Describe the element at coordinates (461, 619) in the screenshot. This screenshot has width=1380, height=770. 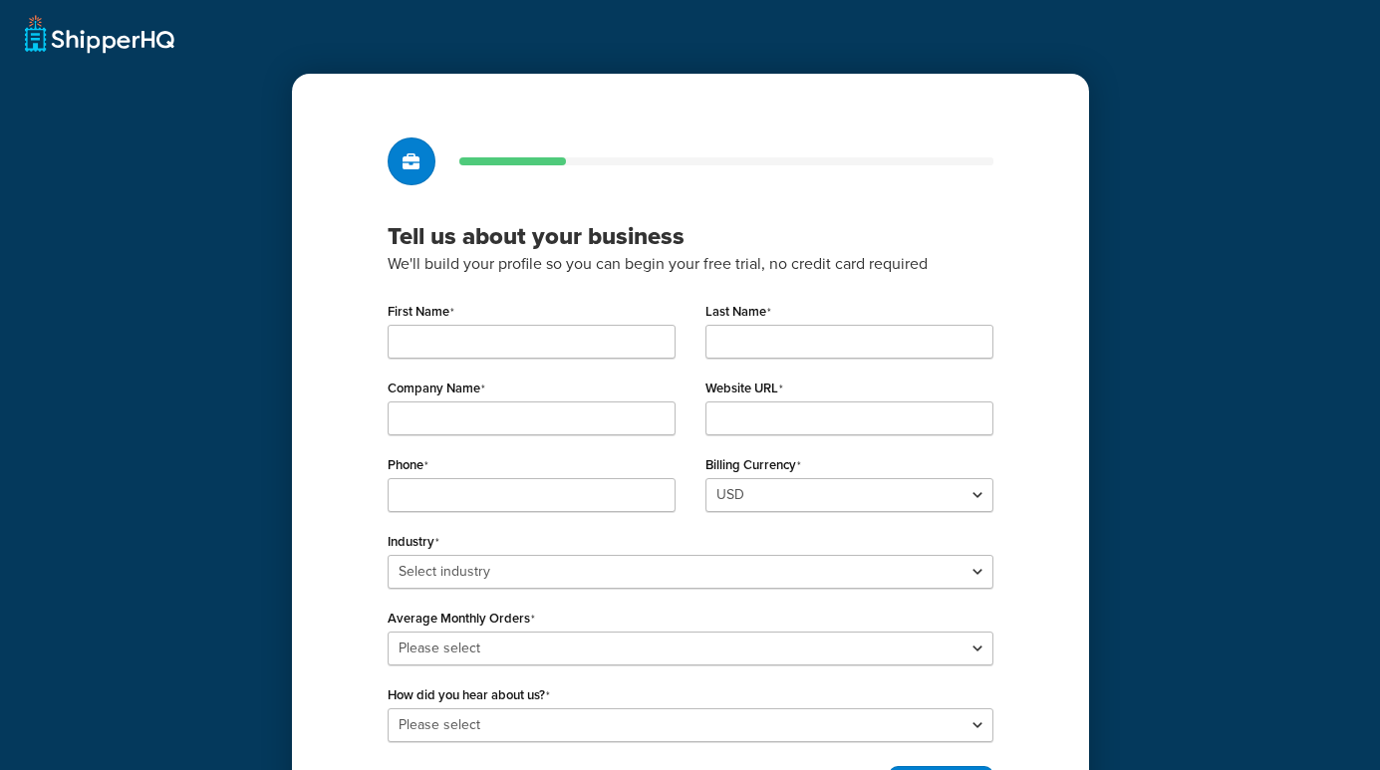
I see `label: Average Monthly Orders` at that location.